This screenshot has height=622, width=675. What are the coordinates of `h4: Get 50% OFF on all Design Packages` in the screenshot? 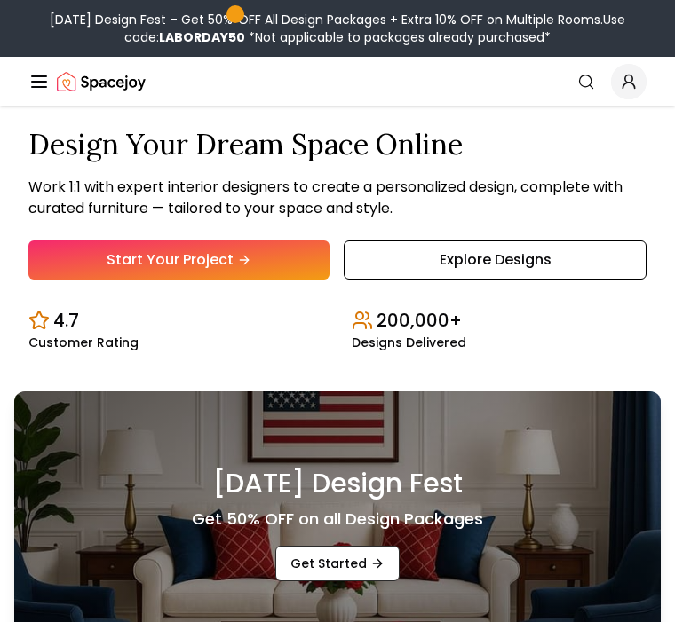 It's located at (337, 519).